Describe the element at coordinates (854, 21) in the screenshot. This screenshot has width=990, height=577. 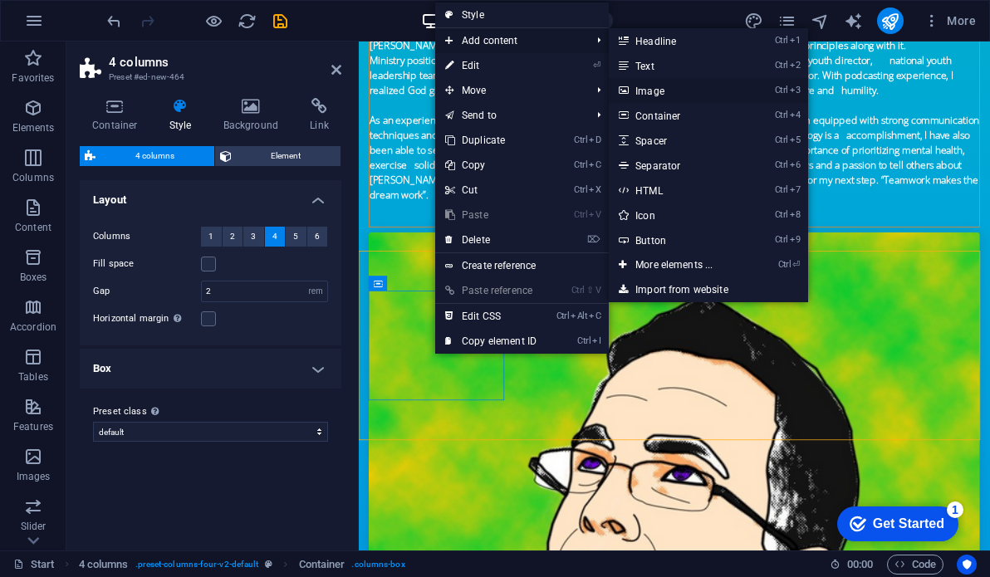
I see `button: text_generator` at that location.